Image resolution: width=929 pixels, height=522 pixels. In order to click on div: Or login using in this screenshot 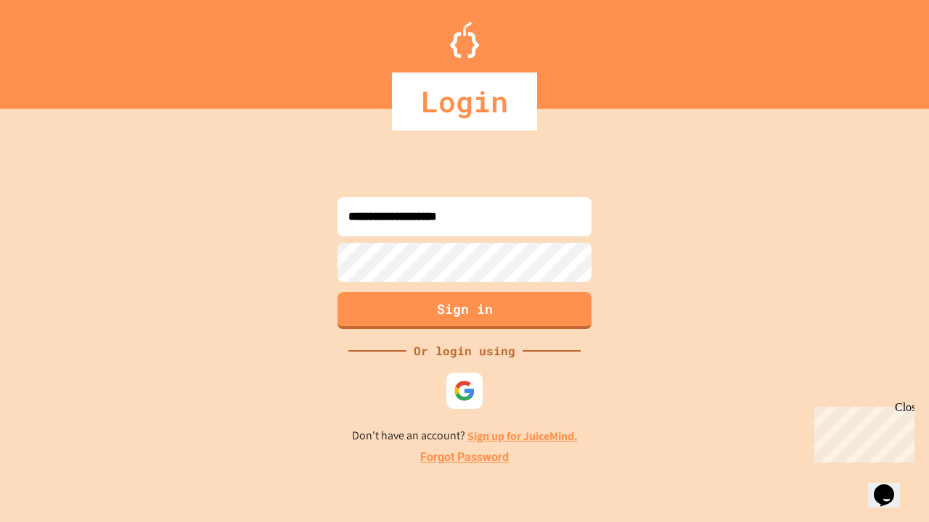, I will do `click(464, 351)`.